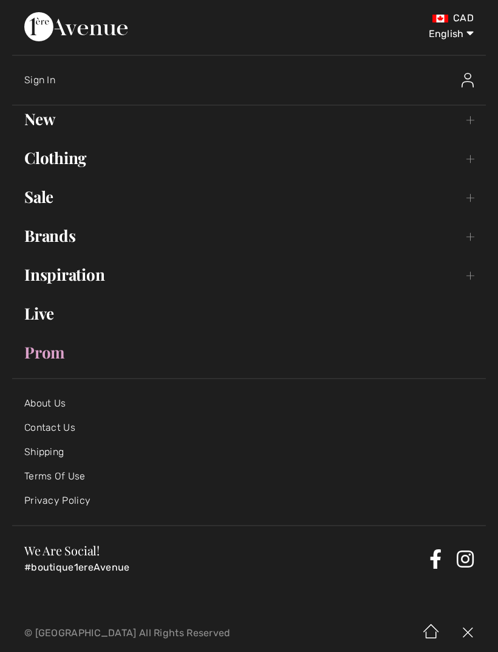 The height and width of the screenshot is (652, 498). I want to click on h3: We Are Social!, so click(224, 550).